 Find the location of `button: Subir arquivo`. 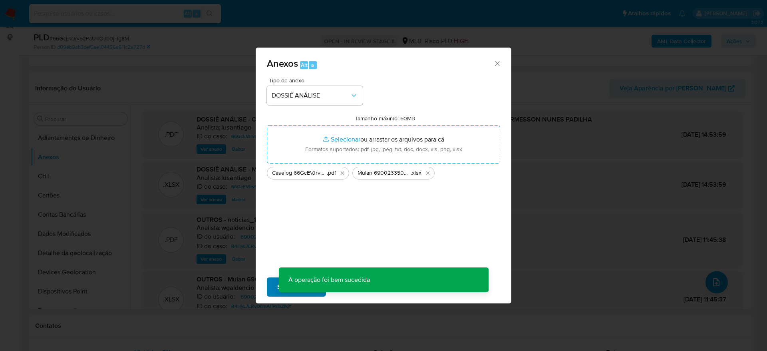

button: Subir arquivo is located at coordinates (296, 287).